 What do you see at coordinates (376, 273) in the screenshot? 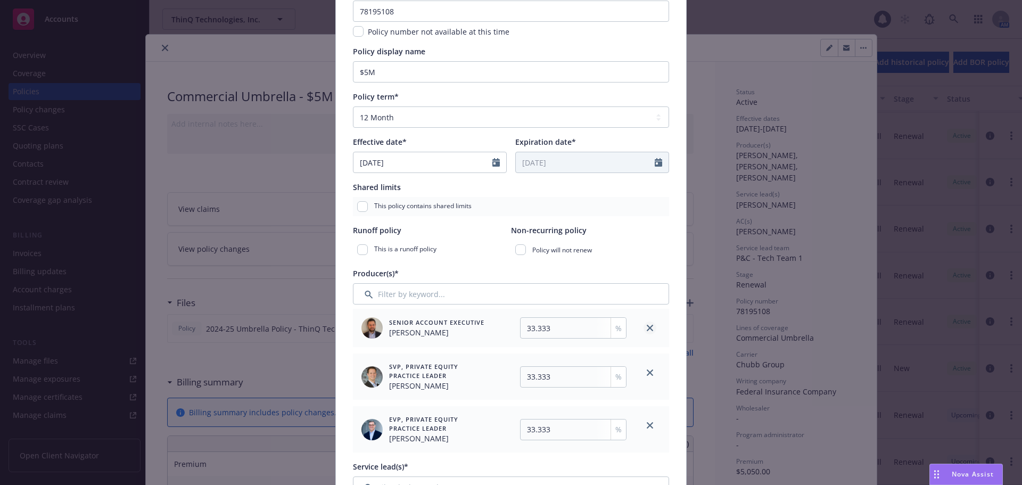
I see `span: Producer(s)*` at bounding box center [376, 273].